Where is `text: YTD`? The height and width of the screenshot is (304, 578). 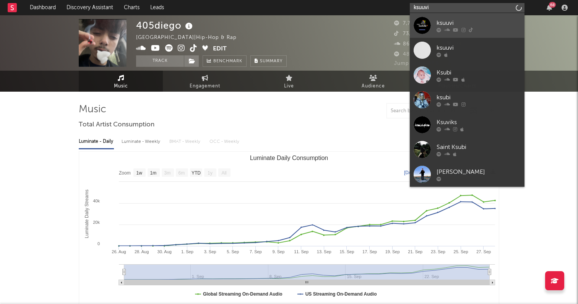 text: YTD is located at coordinates (196, 173).